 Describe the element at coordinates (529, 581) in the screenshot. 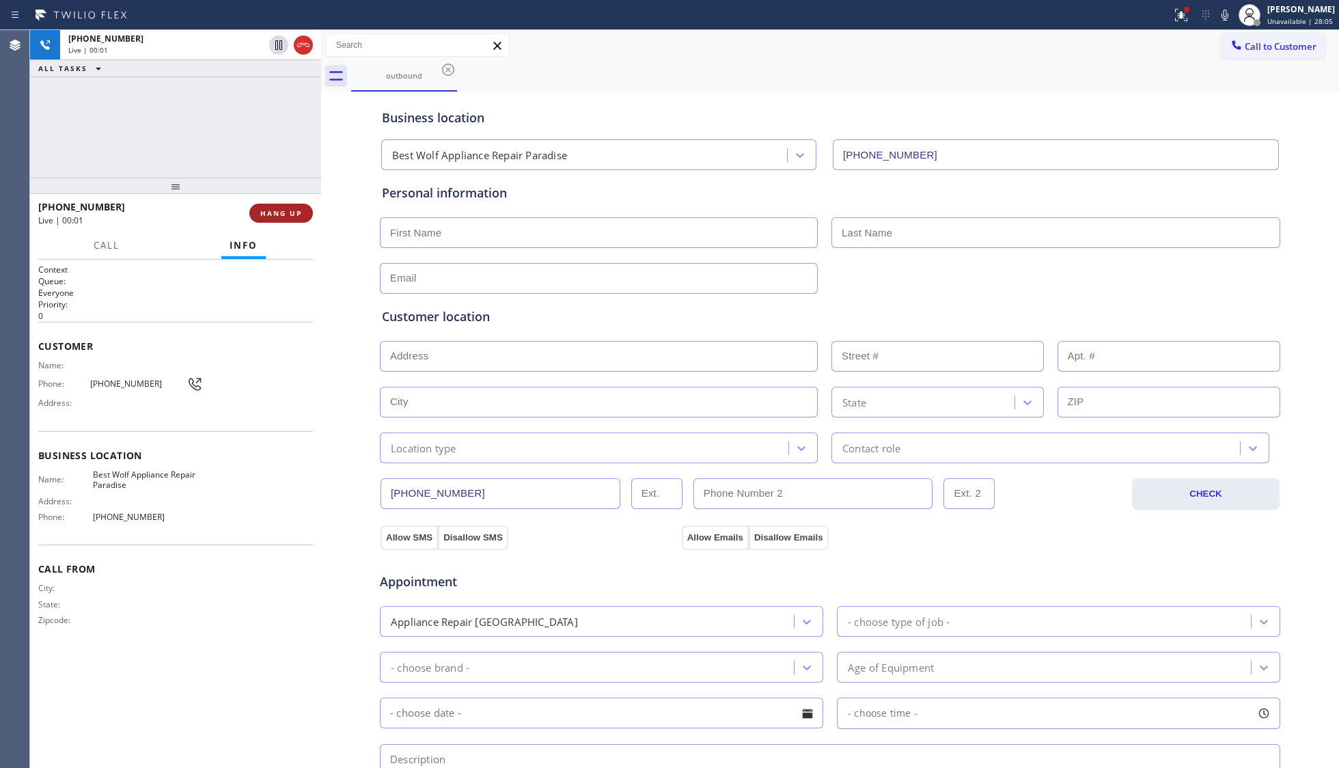

I see `span: Appointment` at that location.